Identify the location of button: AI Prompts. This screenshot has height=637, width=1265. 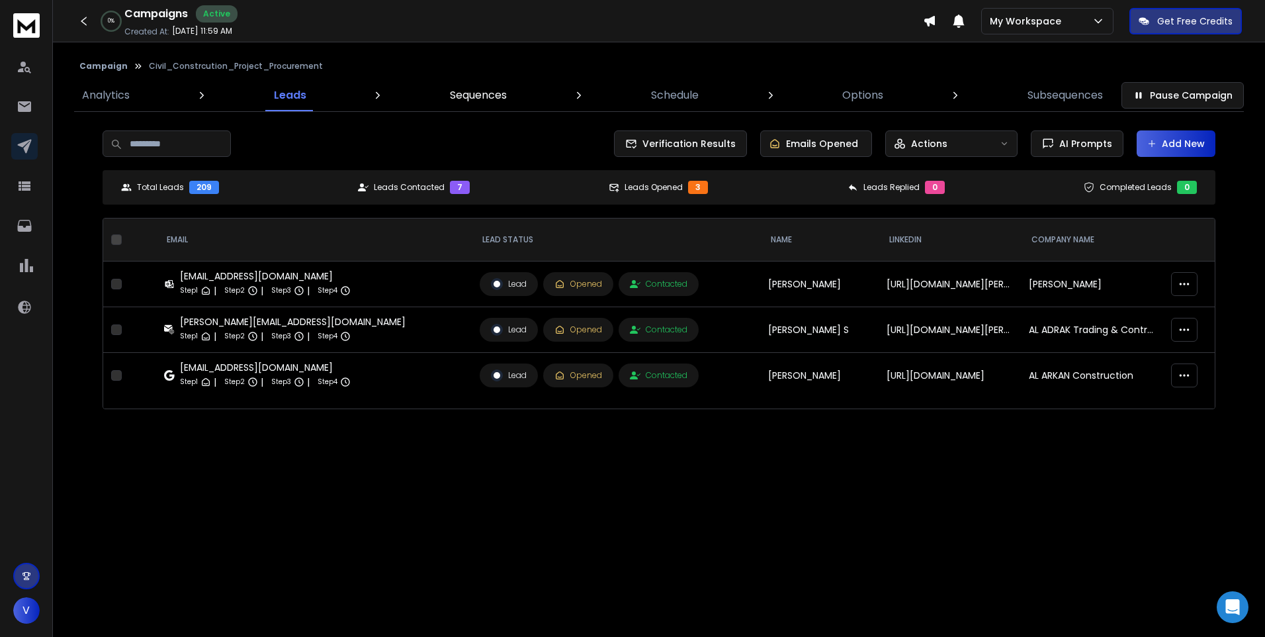
(1077, 144).